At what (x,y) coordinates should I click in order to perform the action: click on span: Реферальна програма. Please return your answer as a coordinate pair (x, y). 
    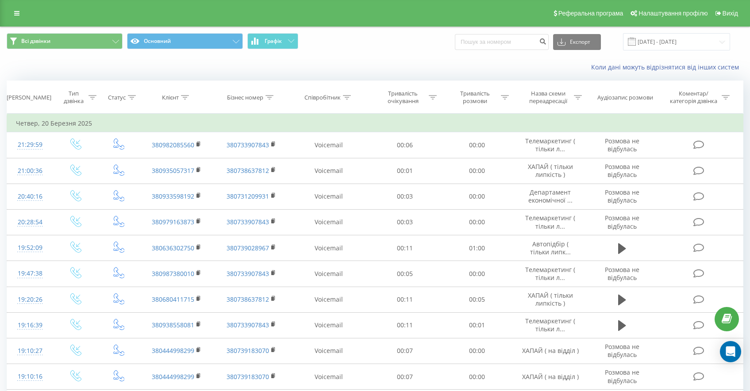
    Looking at the image, I should click on (591, 13).